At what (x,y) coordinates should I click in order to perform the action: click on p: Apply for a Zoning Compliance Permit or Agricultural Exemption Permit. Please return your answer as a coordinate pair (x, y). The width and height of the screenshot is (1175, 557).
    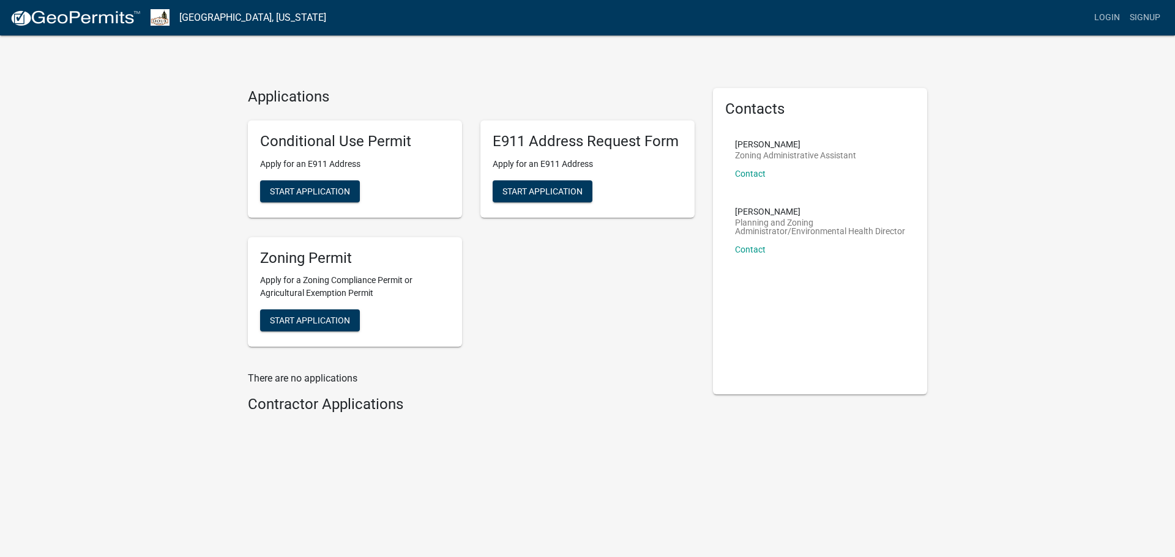
    Looking at the image, I should click on (355, 287).